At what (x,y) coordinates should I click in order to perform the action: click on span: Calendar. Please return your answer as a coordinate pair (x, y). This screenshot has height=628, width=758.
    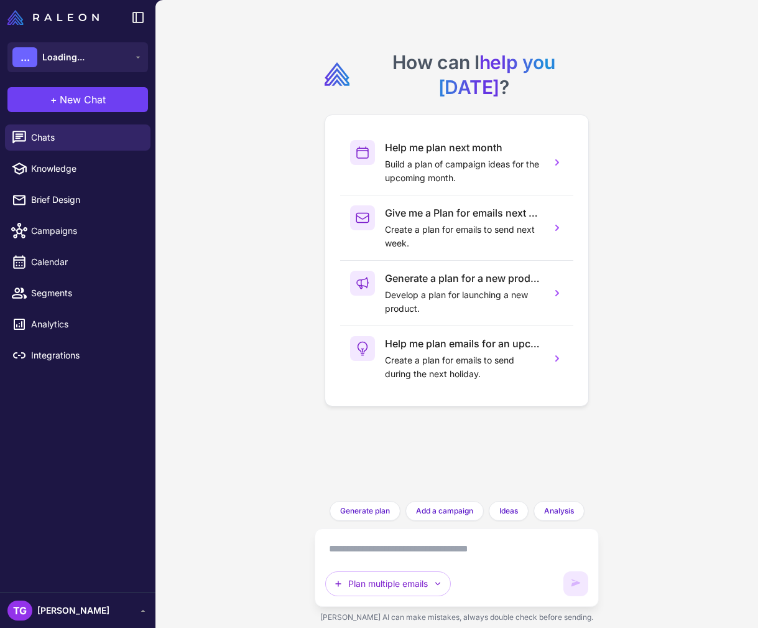
    Looking at the image, I should click on (86, 262).